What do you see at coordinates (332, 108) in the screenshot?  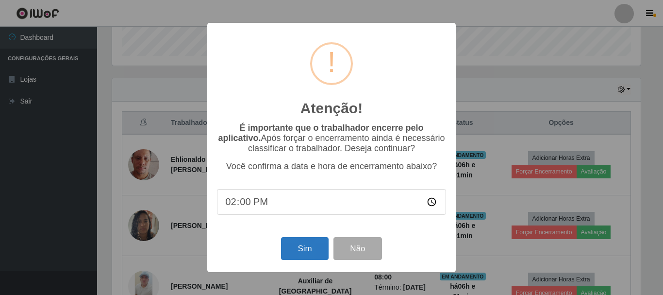 I see `h2: Atenção!` at bounding box center [332, 108].